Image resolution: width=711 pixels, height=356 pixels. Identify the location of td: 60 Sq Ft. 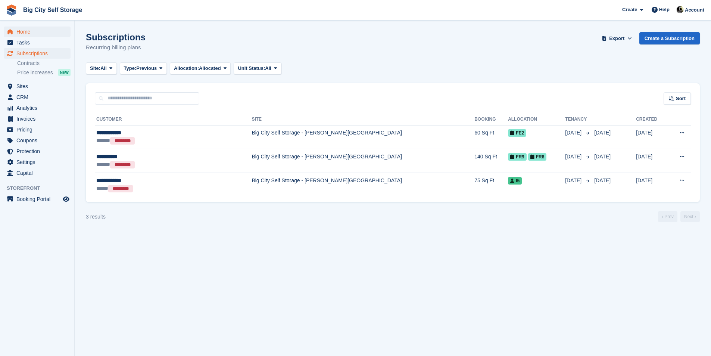
(491, 137).